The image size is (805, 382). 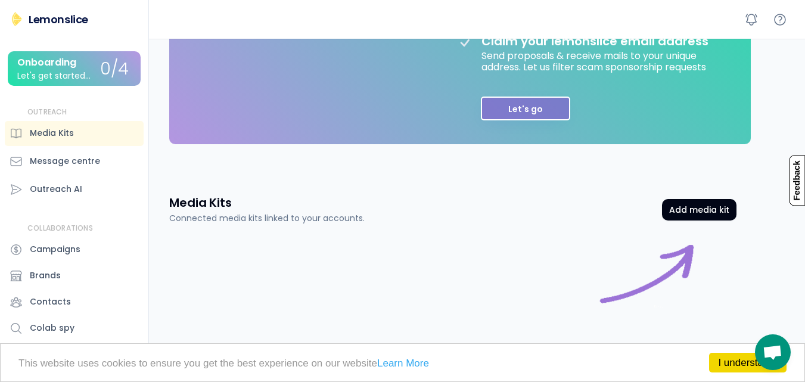 What do you see at coordinates (699, 210) in the screenshot?
I see `button: Add media kit` at bounding box center [699, 210].